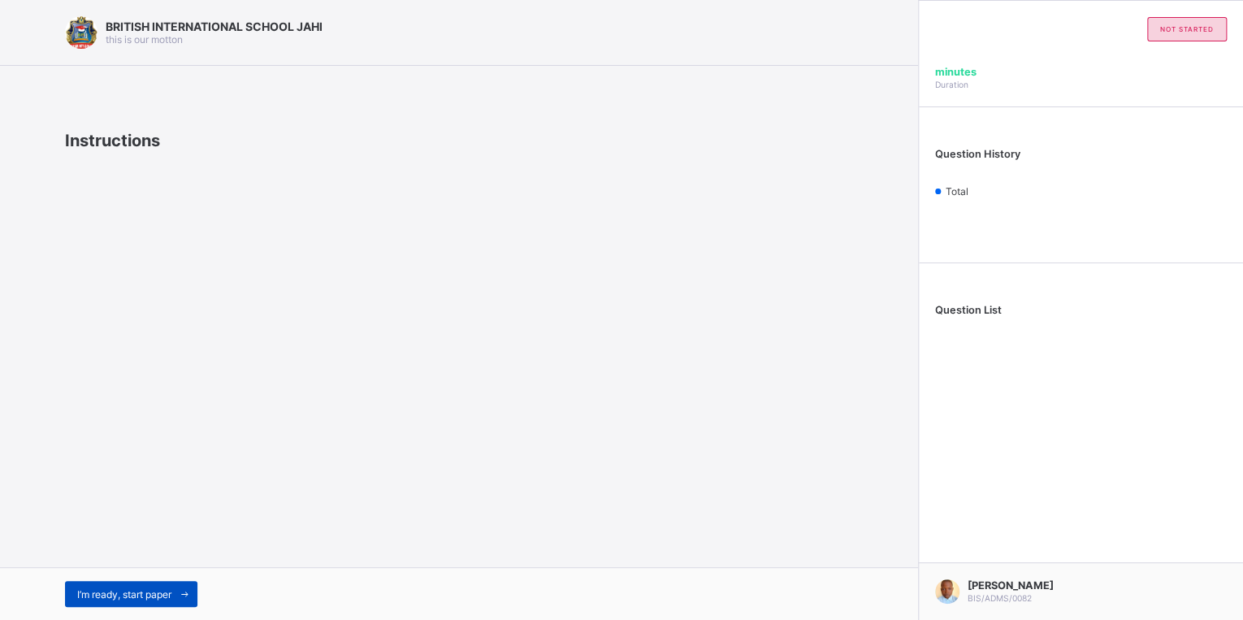 The height and width of the screenshot is (620, 1243). What do you see at coordinates (1000, 598) in the screenshot?
I see `span: BIS/ADMS/0082` at bounding box center [1000, 598].